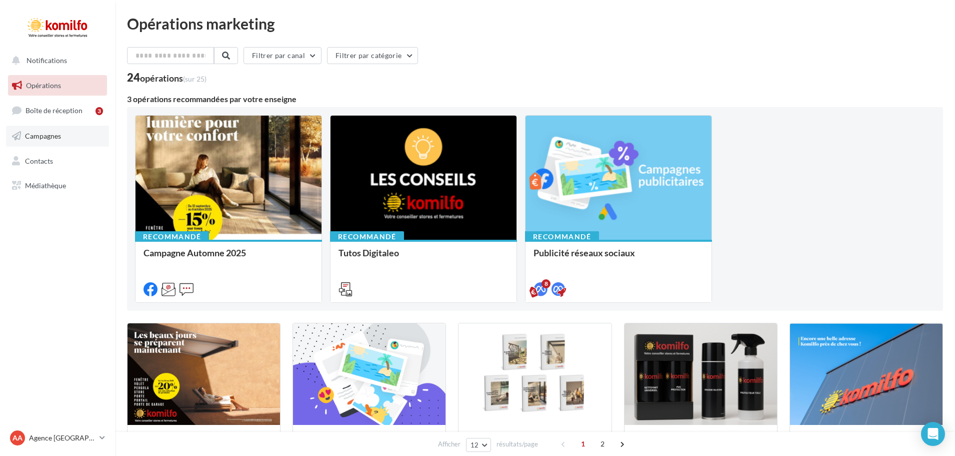 This screenshot has width=955, height=456. What do you see at coordinates (195, 79) in the screenshot?
I see `span: (sur 25)` at bounding box center [195, 79].